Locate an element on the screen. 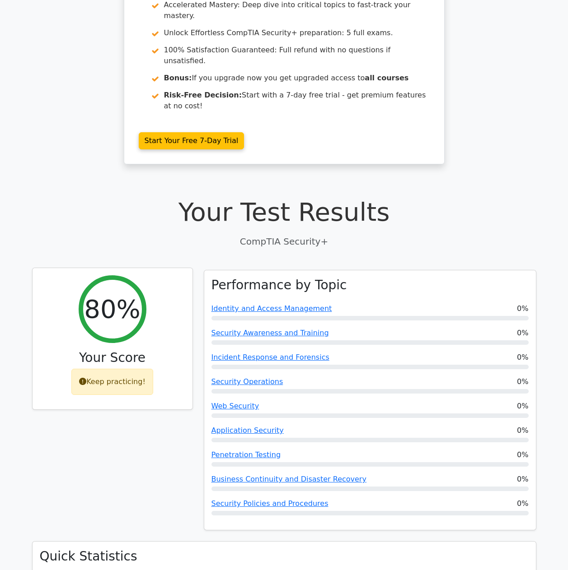 Image resolution: width=568 pixels, height=570 pixels. a: Security Awareness and Training is located at coordinates (270, 333).